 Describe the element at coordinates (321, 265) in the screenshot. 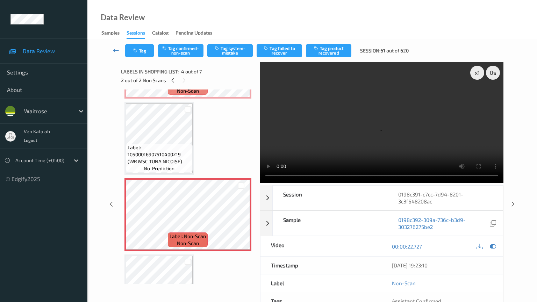

I see `div: Timestamp` at that location.